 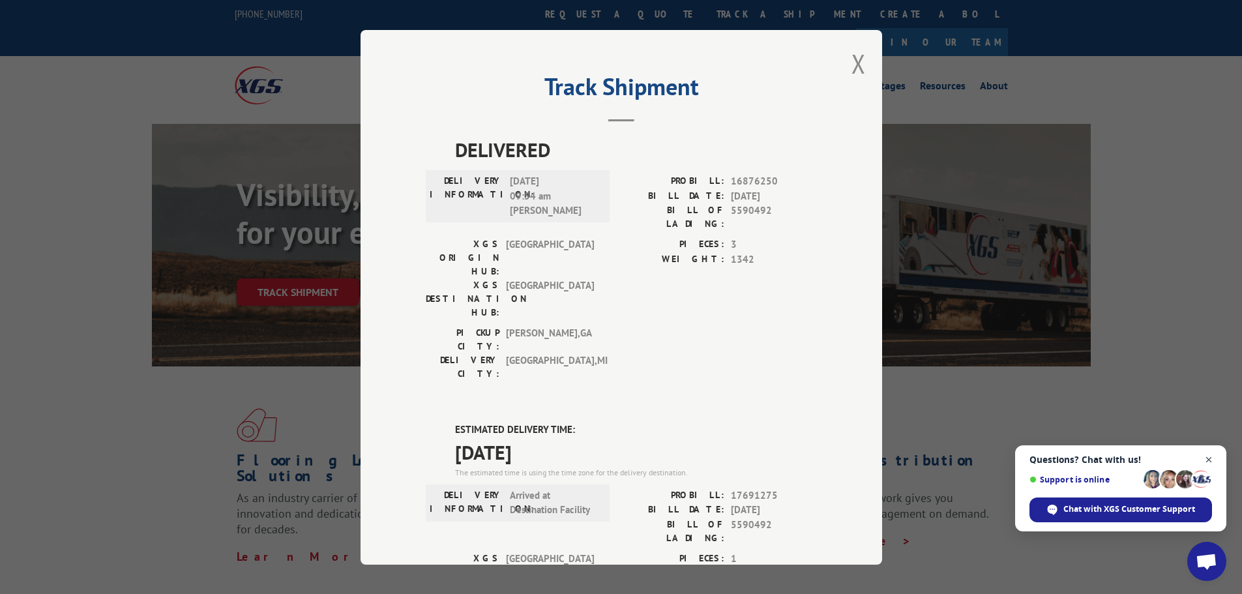 What do you see at coordinates (553, 502) in the screenshot?
I see `span: Arrived at Destination Facility` at bounding box center [553, 502].